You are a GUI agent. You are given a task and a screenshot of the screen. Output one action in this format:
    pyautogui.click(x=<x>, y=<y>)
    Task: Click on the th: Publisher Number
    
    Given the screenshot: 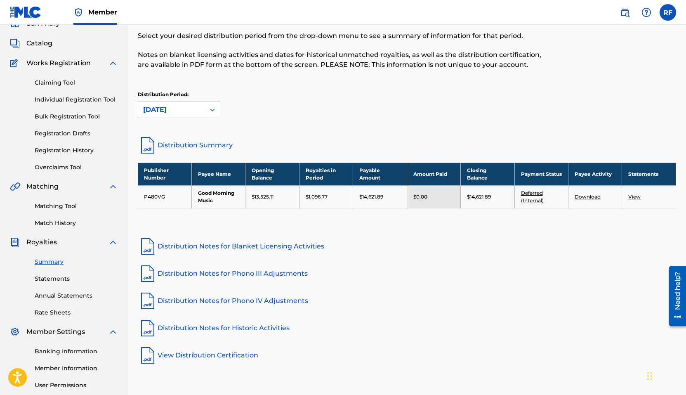 What is the action you would take?
    pyautogui.click(x=165, y=174)
    